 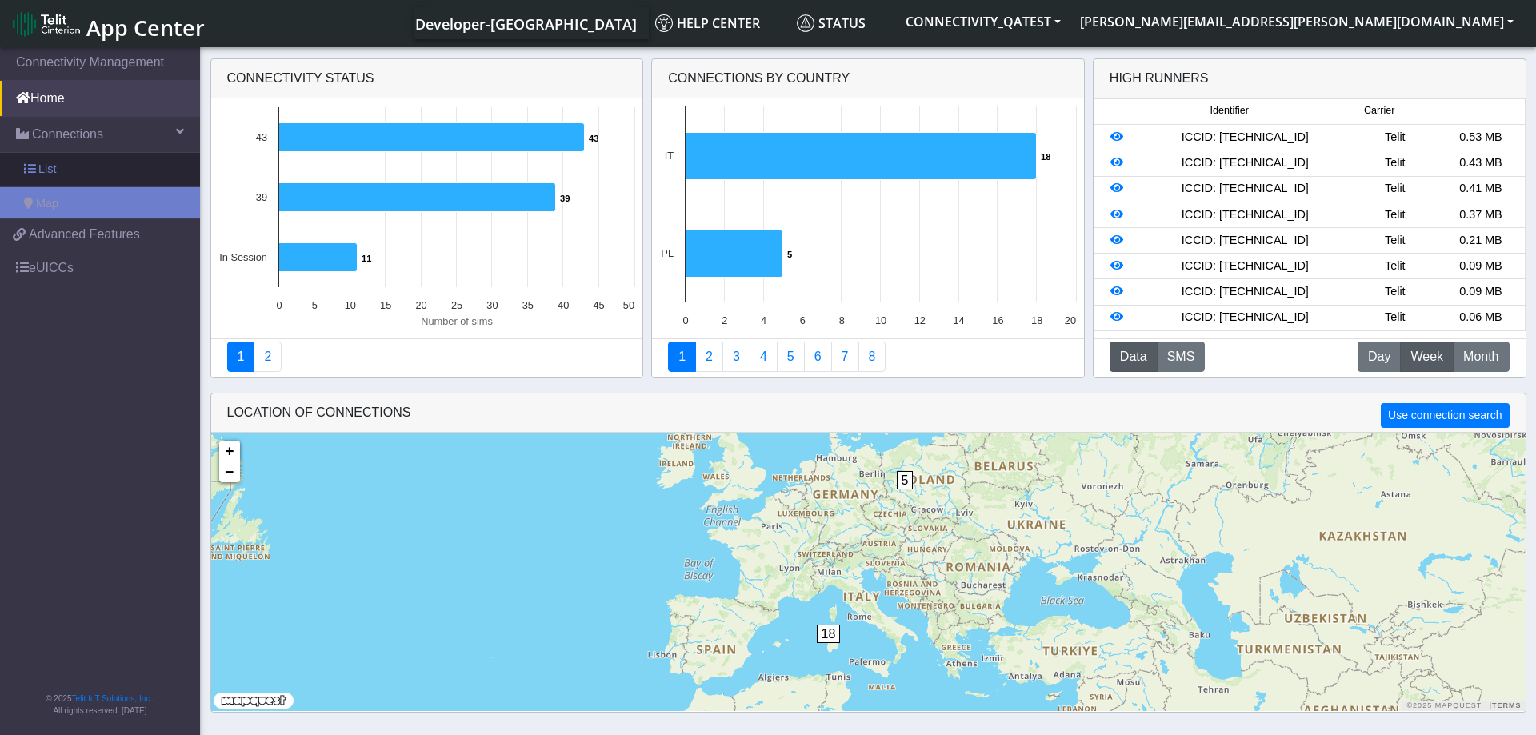 What do you see at coordinates (525, 23) in the screenshot?
I see `a: Your current platform instance` at bounding box center [525, 23].